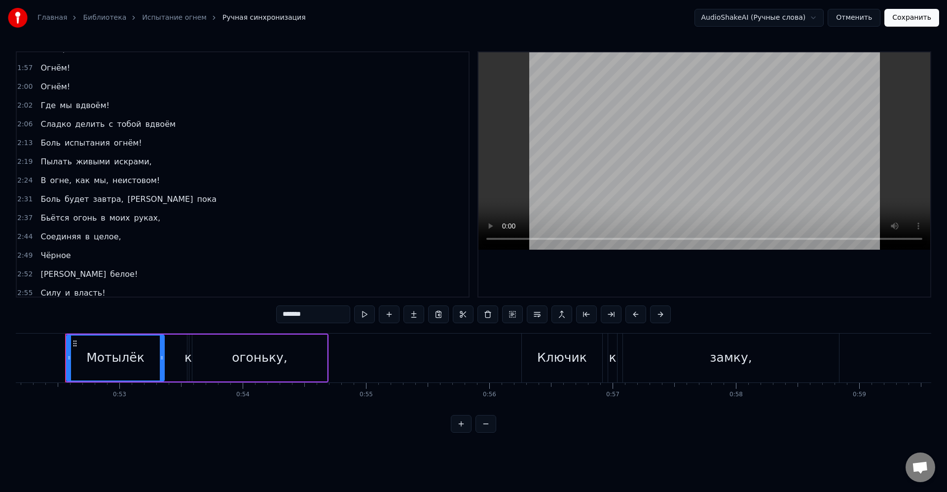 Image resolution: width=947 pixels, height=492 pixels. Describe the element at coordinates (56, 161) in the screenshot. I see `span: Пылать` at that location.